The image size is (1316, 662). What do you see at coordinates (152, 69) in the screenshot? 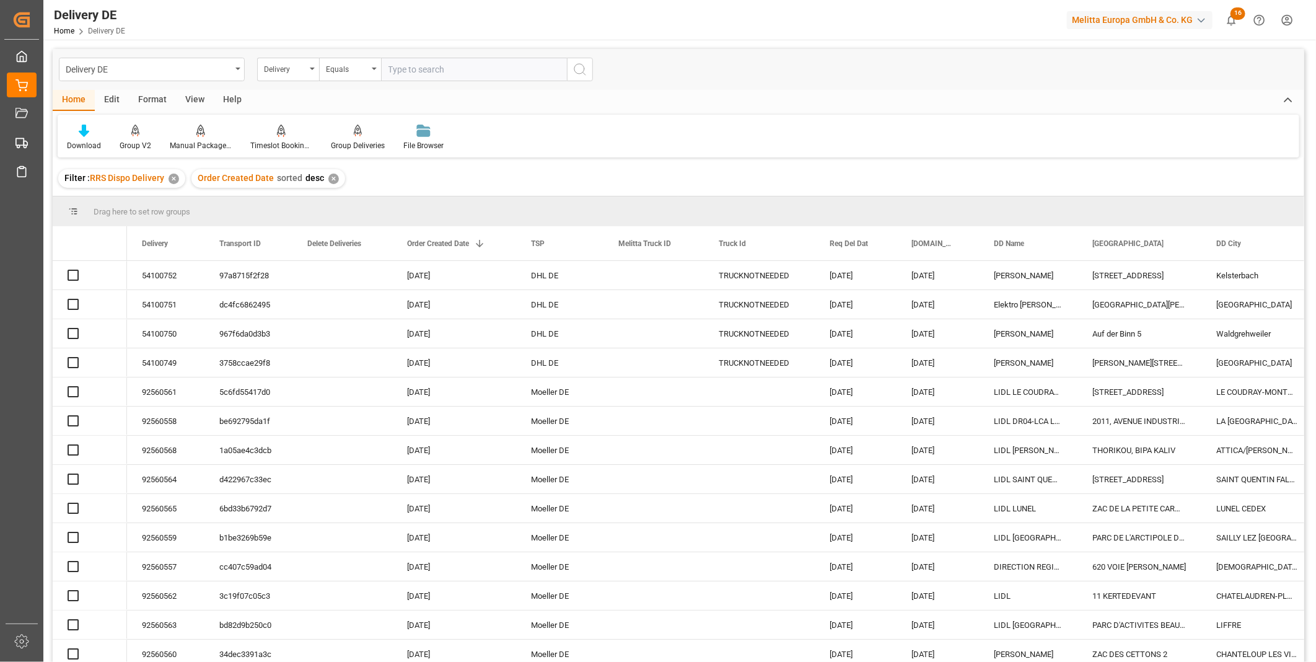
I see `button: open menu` at bounding box center [152, 69].